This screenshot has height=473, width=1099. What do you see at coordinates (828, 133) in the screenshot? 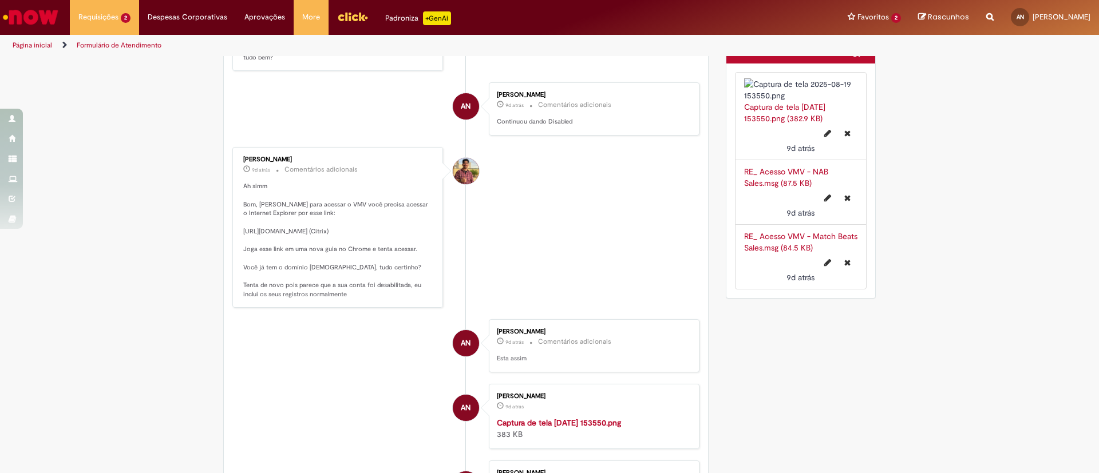
I see `button: Editar nome de arquivo Captura de tela 2025-08-19 153550.png` at bounding box center [828, 133].